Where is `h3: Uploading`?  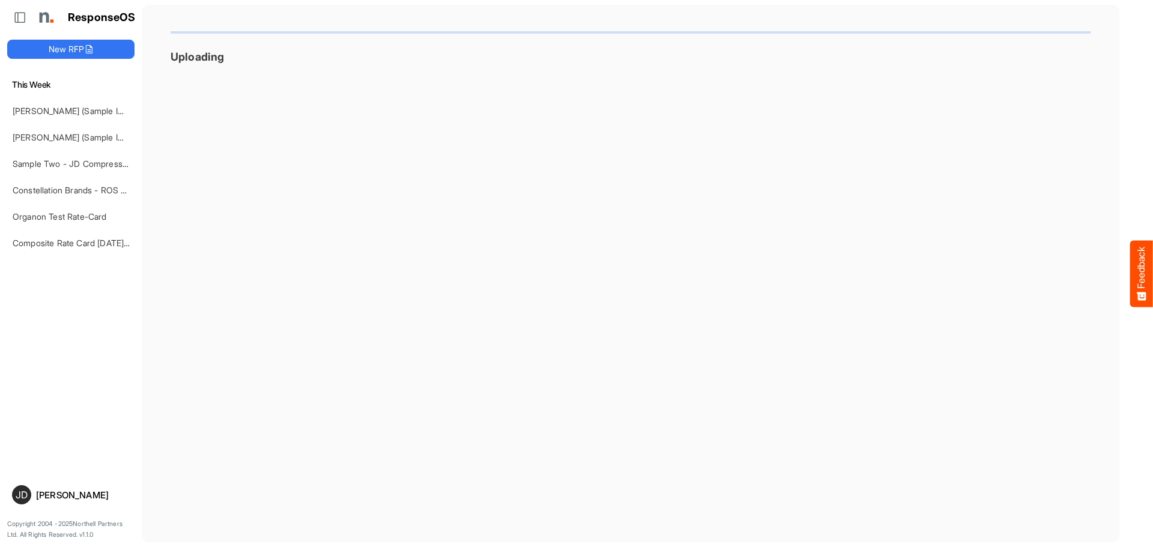
h3: Uploading is located at coordinates (631, 56).